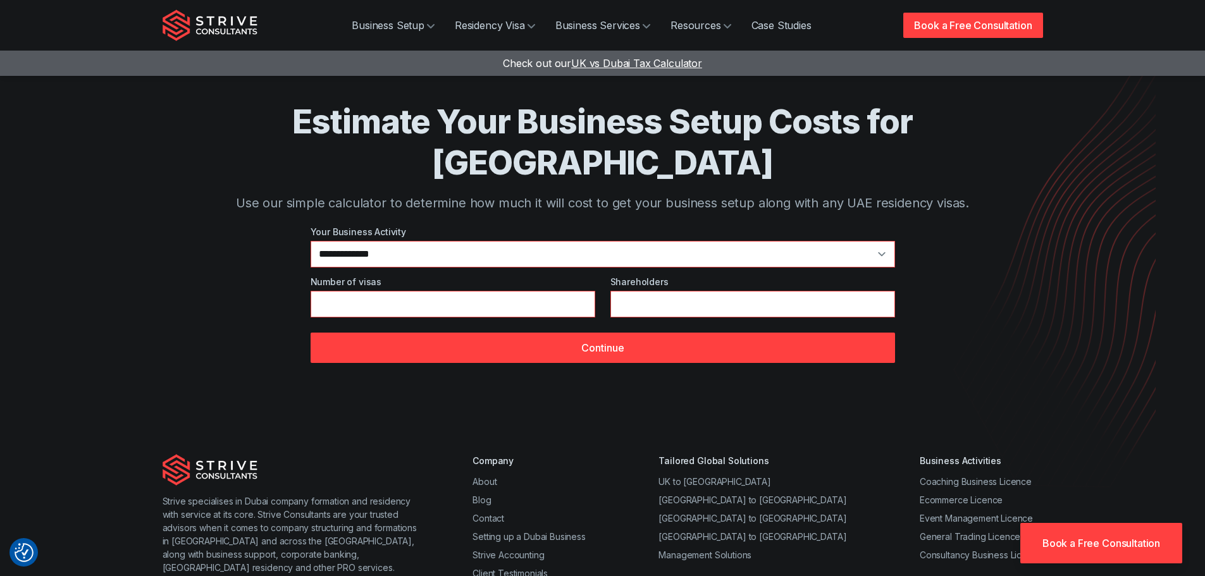 The image size is (1205, 576). What do you see at coordinates (701, 25) in the screenshot?
I see `a: Resources` at bounding box center [701, 25].